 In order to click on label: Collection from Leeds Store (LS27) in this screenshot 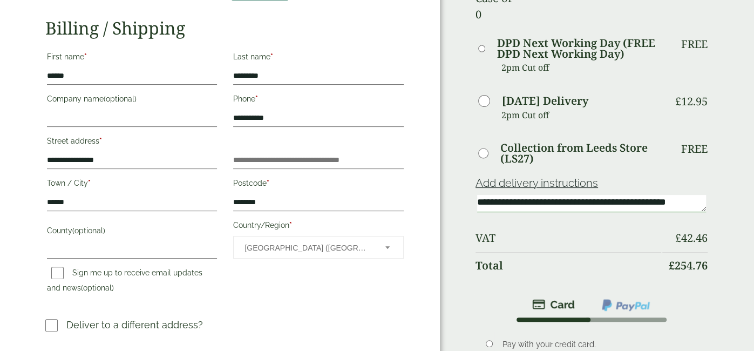, I will do `click(581, 153)`.